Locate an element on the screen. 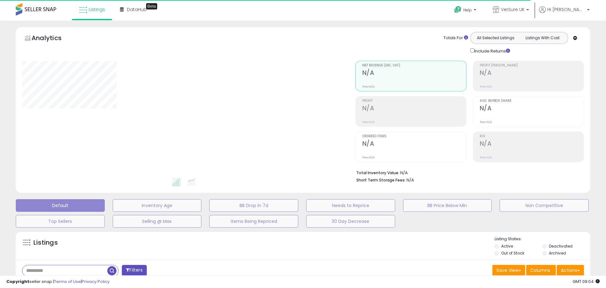 This screenshot has height=288, width=606. div: Include Returns is located at coordinates (492, 51).